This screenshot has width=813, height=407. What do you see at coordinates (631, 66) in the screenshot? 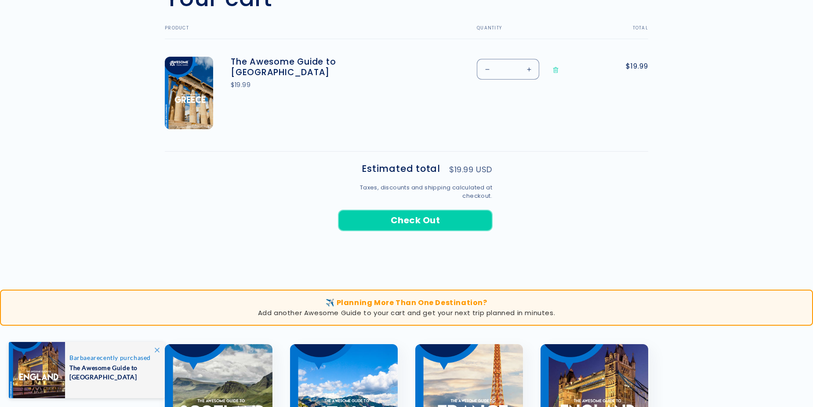
I see `span: $19.99` at bounding box center [631, 66].